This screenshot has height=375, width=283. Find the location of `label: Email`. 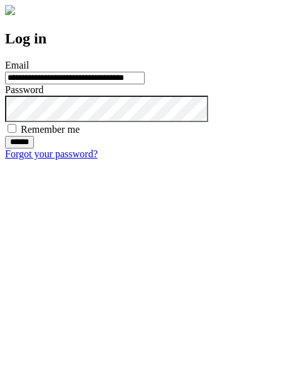

label: Email is located at coordinates (17, 65).